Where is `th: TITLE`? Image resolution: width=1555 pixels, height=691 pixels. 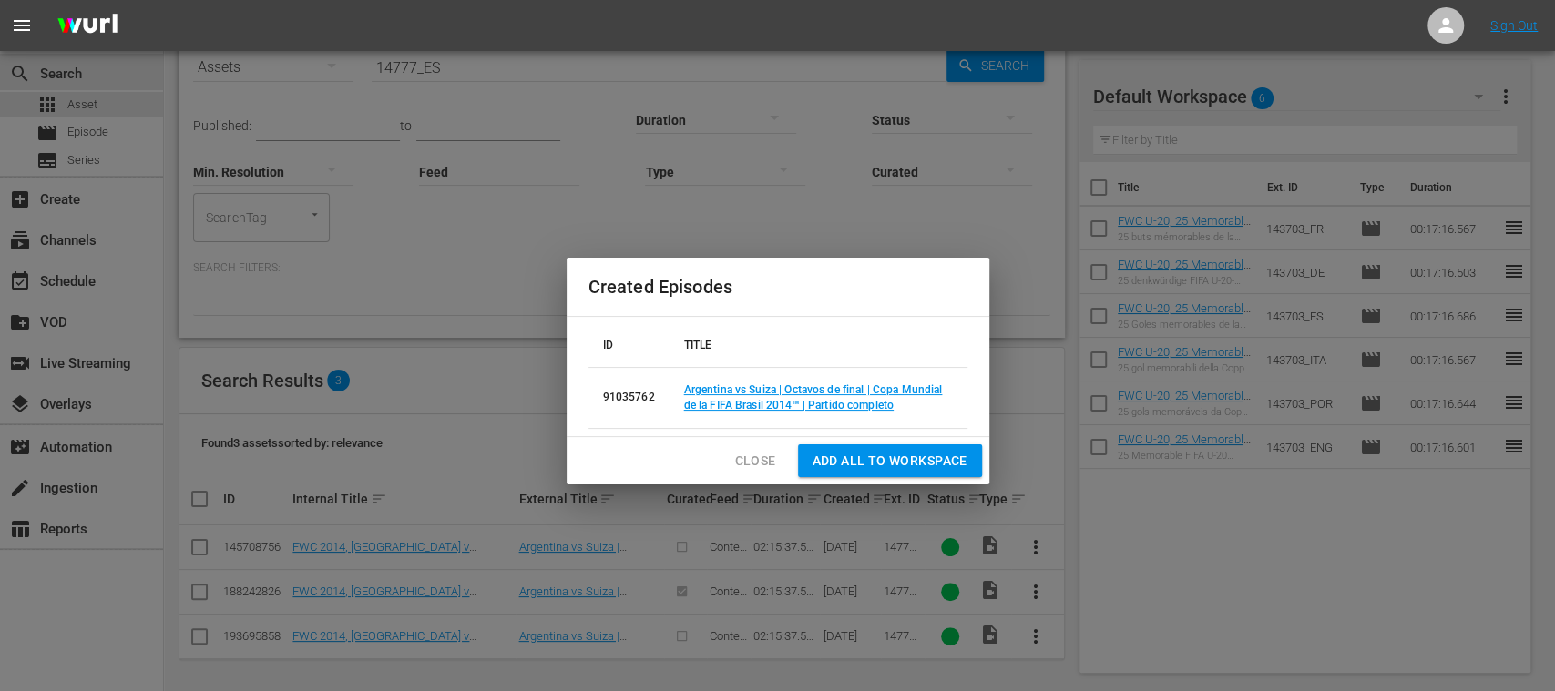
th: TITLE is located at coordinates (818, 346).